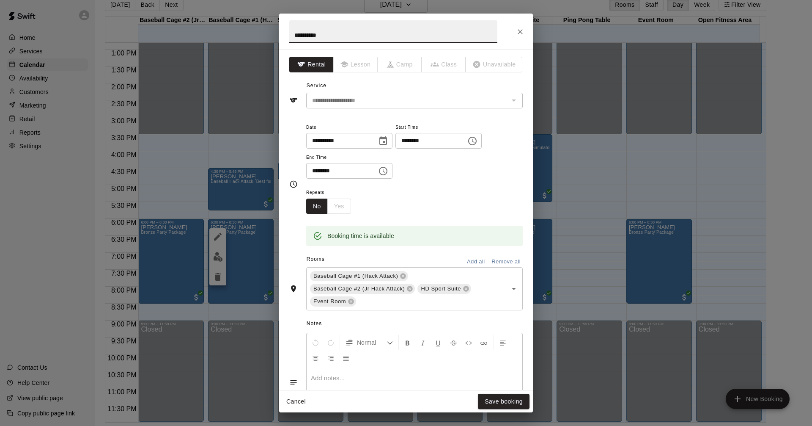  I want to click on button: Format Italics, so click(423, 342).